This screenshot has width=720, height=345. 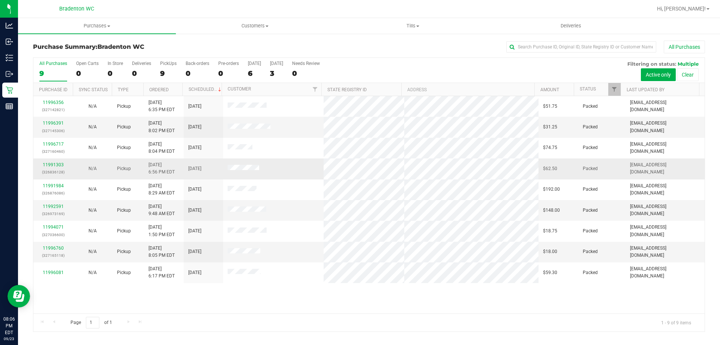 What do you see at coordinates (688, 75) in the screenshot?
I see `button: Clear` at bounding box center [688, 75].